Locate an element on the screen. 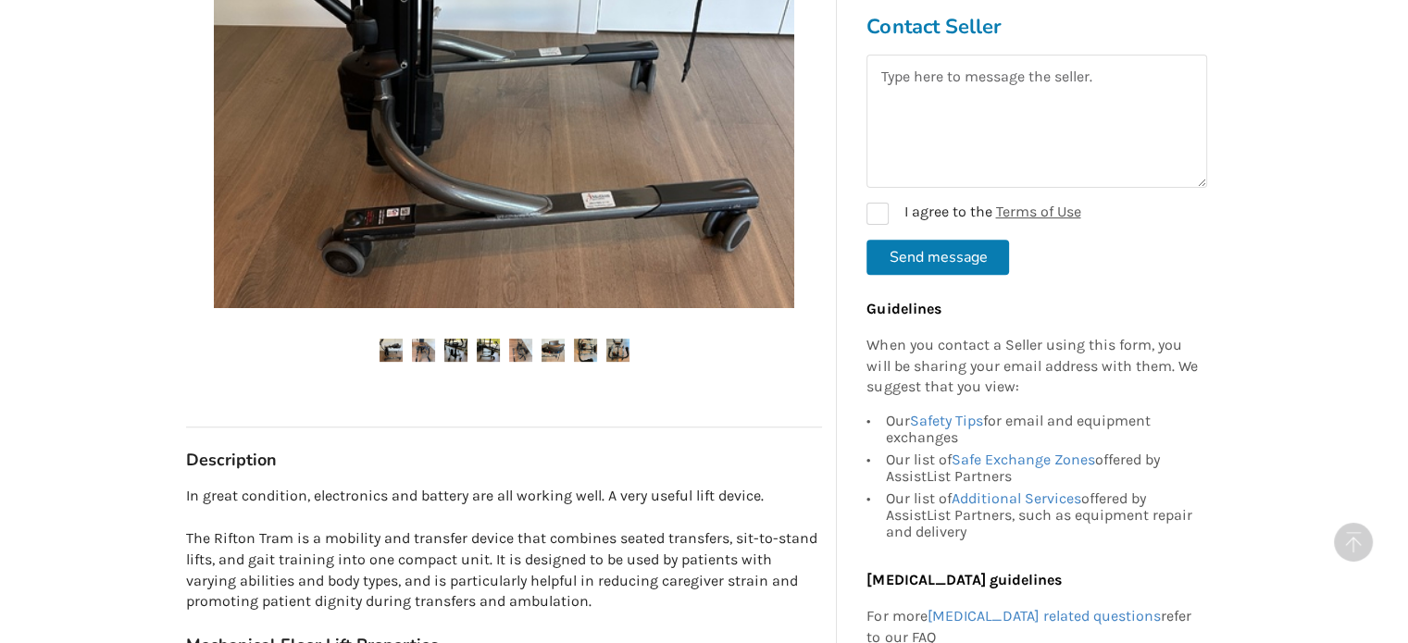 Image resolution: width=1408 pixels, height=643 pixels. a: Safe Exchange Zones is located at coordinates (1022, 459).